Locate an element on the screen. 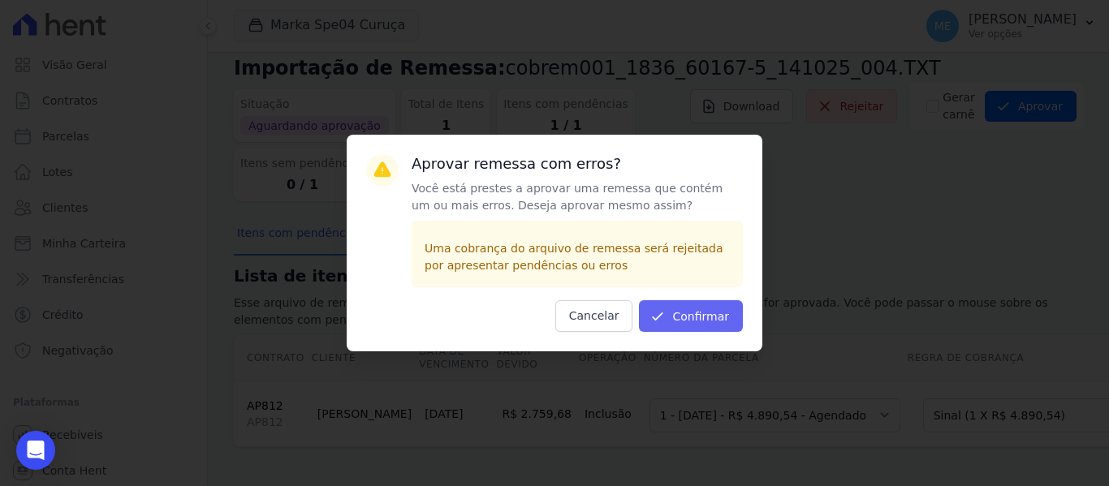  h3: Aprovar remessa com erros? is located at coordinates (577, 164).